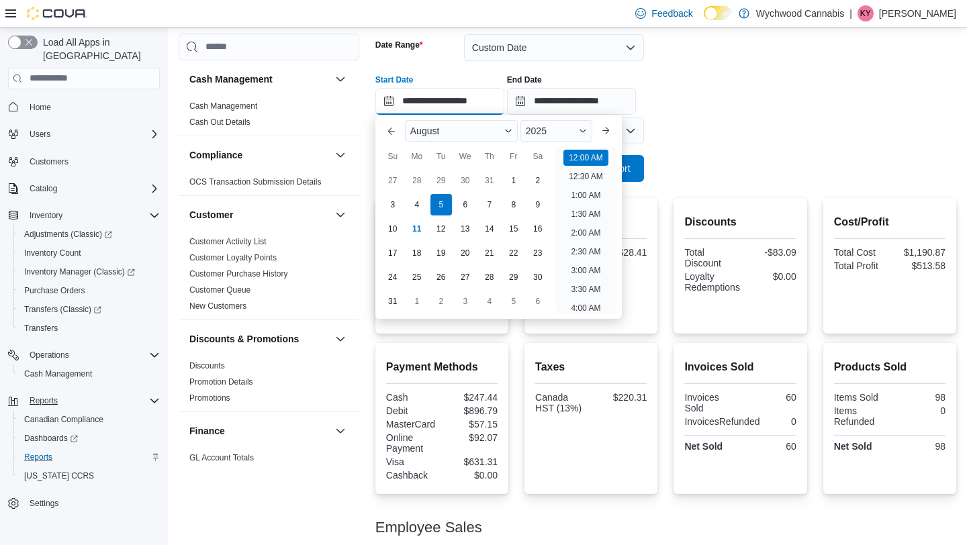 The image size is (967, 545). Describe the element at coordinates (218, 306) in the screenshot. I see `a: New Customers` at that location.